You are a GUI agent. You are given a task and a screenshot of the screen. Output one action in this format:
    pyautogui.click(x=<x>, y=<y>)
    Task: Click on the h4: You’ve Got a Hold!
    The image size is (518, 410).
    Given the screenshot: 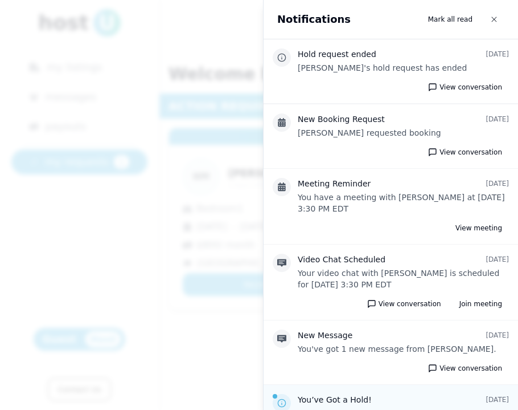 What is the action you would take?
    pyautogui.click(x=335, y=399)
    